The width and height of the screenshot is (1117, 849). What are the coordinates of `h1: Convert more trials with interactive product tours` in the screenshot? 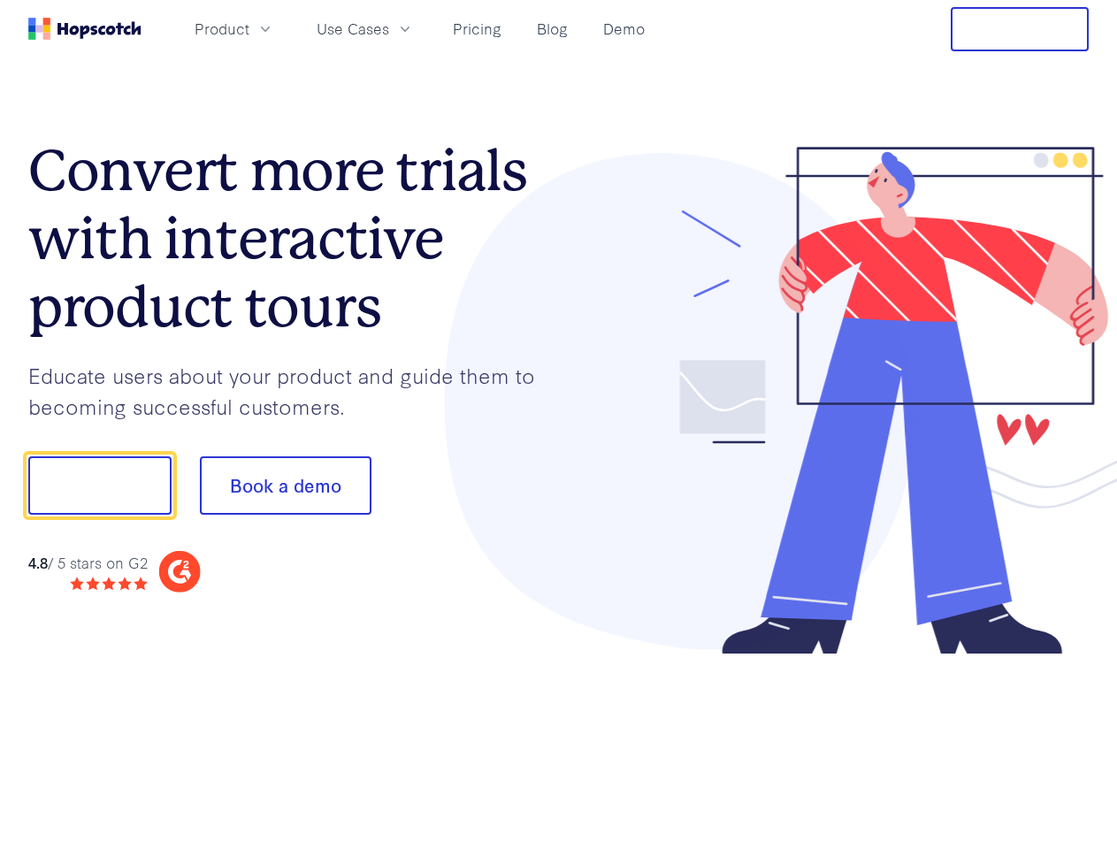 It's located at (294, 239).